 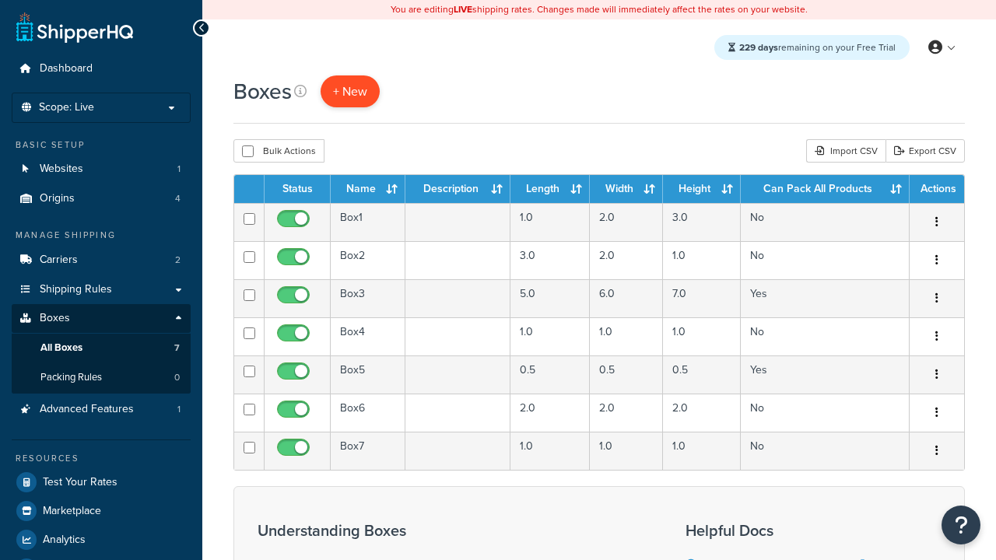 I want to click on td: 7.0, so click(x=702, y=298).